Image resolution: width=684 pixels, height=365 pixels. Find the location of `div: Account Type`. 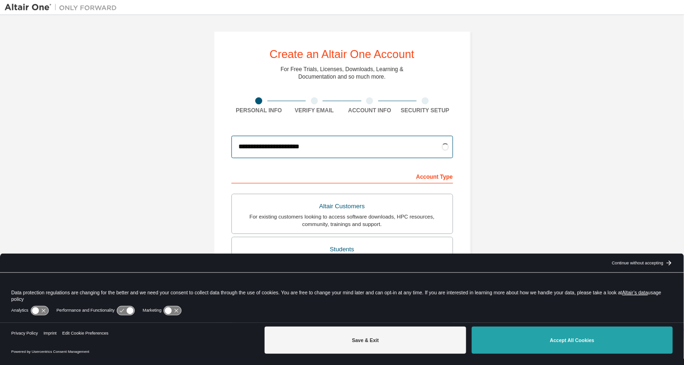

div: Account Type is located at coordinates (342, 176).